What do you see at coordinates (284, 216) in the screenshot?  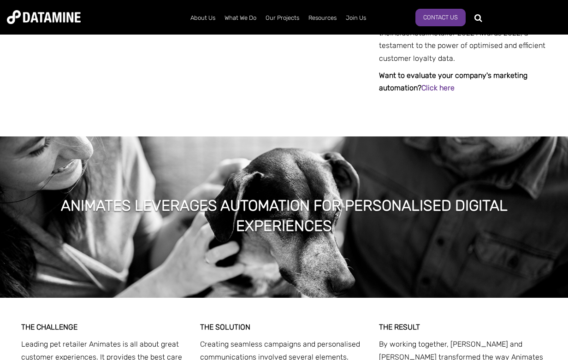 I see `h1: Animates leverages automation for personalised digital experiences` at bounding box center [284, 216].